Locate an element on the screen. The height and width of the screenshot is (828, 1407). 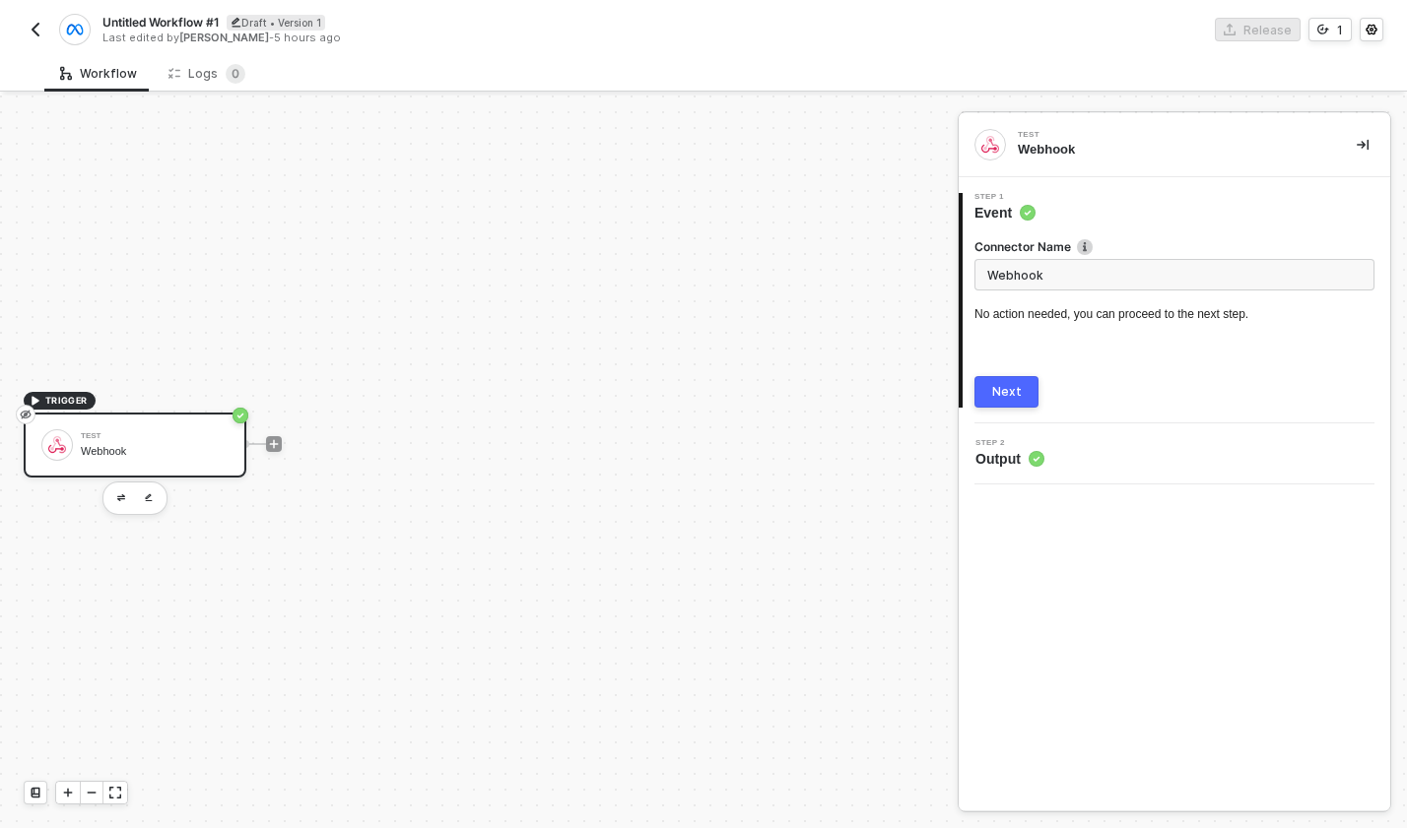
span: icon-versioning is located at coordinates (1323, 30).